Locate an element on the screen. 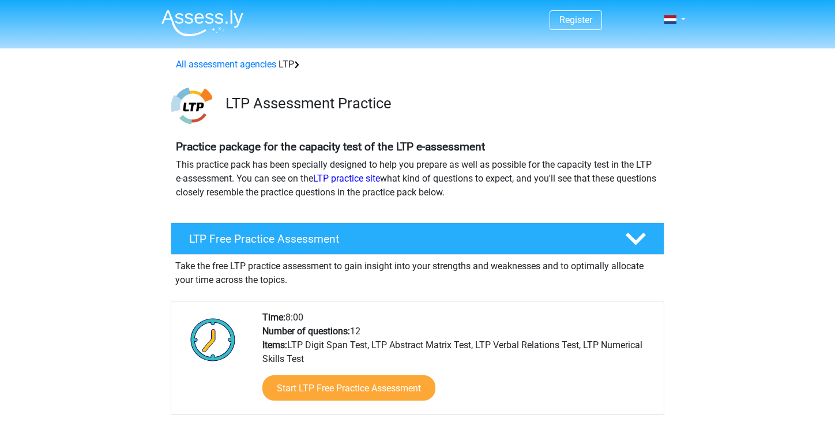  font: This practice pack has been specially designed to help you prepare as well as possible for the ca... is located at coordinates (414, 171).